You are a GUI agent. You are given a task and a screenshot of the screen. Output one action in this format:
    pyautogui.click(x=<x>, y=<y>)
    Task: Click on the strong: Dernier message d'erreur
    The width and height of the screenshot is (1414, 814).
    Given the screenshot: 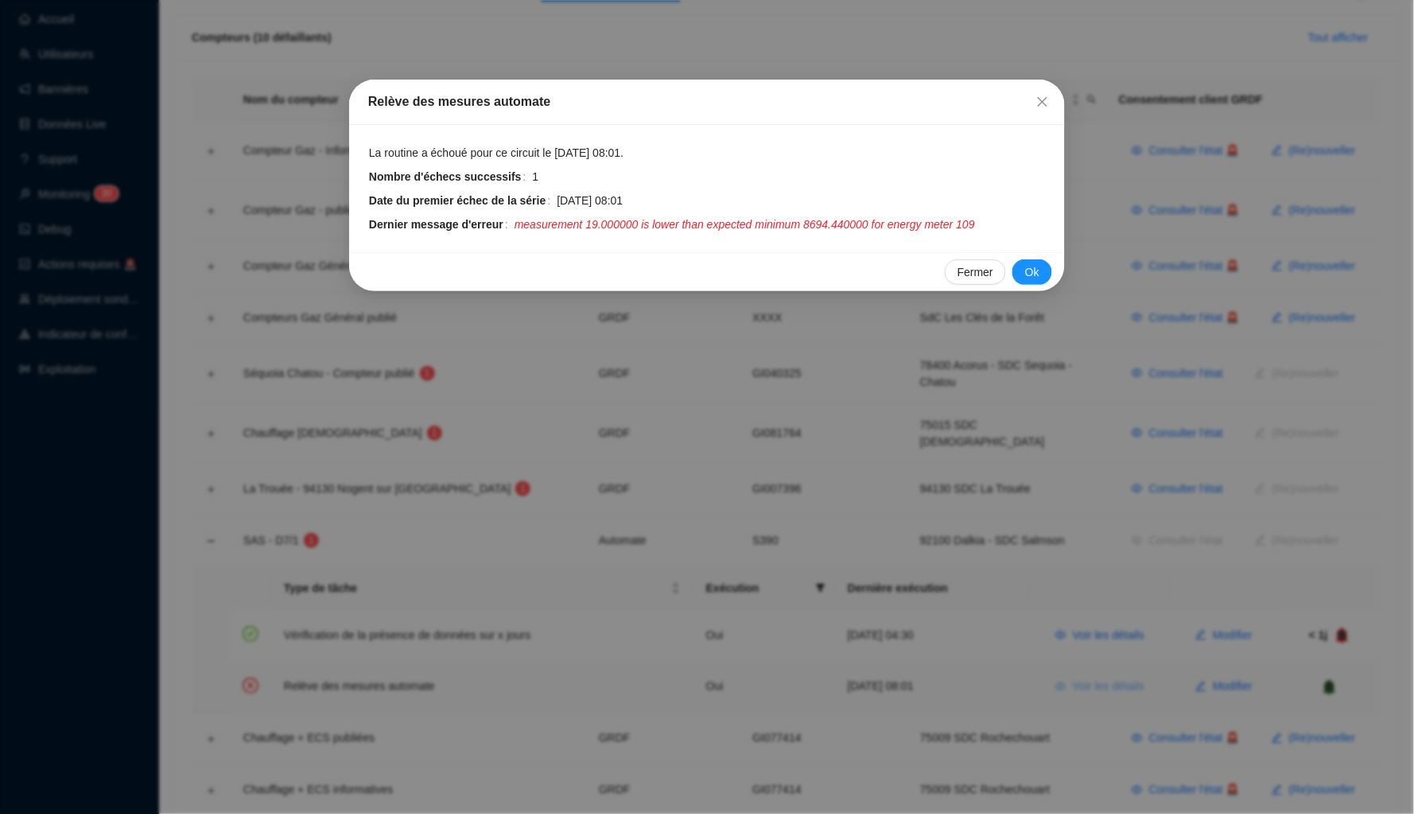 What is the action you would take?
    pyautogui.click(x=436, y=224)
    